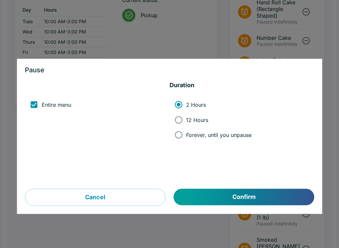  Describe the element at coordinates (196, 105) in the screenshot. I see `span: 2 Hours` at that location.